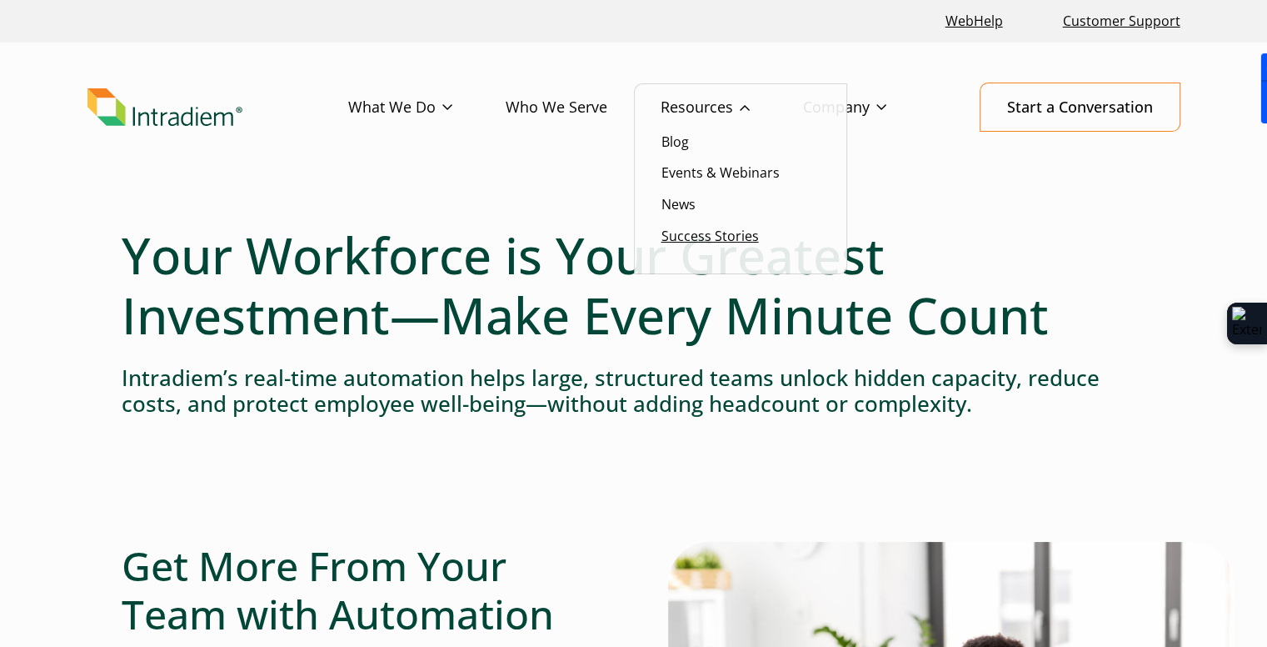 The width and height of the screenshot is (1267, 647). What do you see at coordinates (634, 391) in the screenshot?
I see `h4: Intradiem’s real-time automation helps large, structured teams unlock hidden capacity, reduce cos...` at bounding box center [634, 391].